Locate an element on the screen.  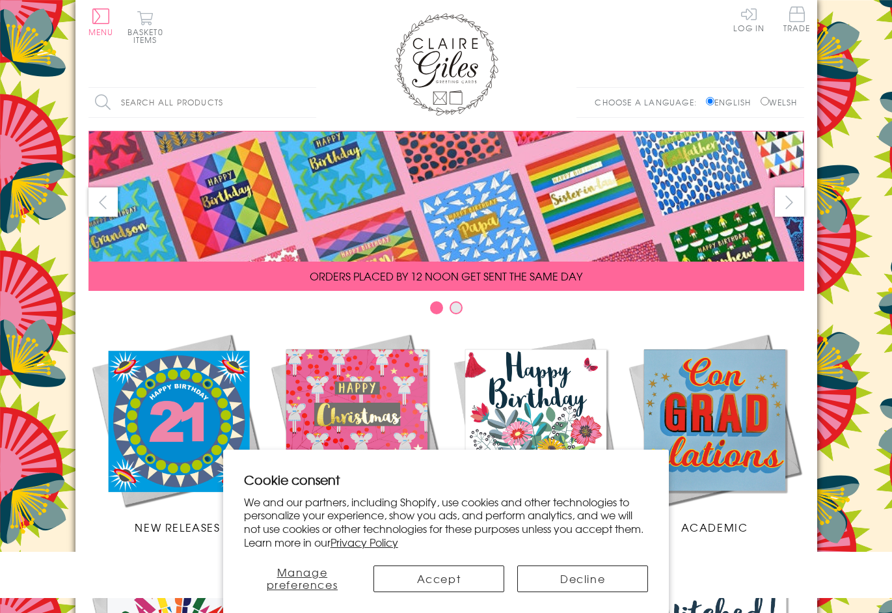
button: Carousel Page 2 is located at coordinates (456, 308).